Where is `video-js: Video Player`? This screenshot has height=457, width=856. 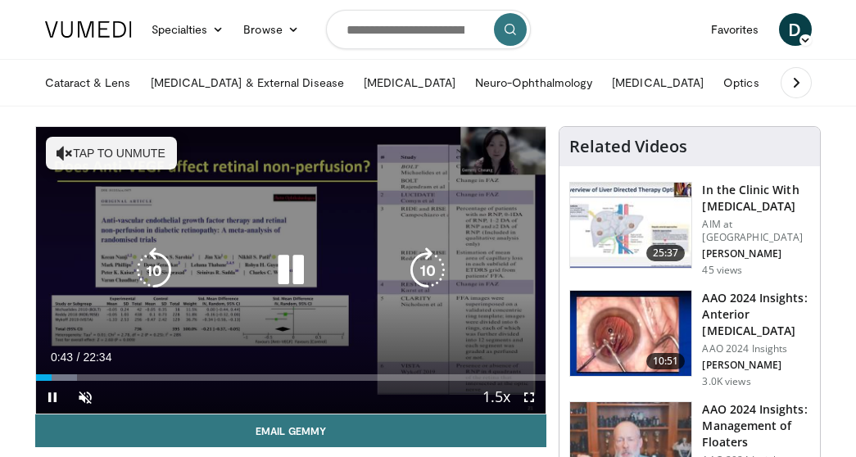 video-js: Video Player is located at coordinates (291, 270).